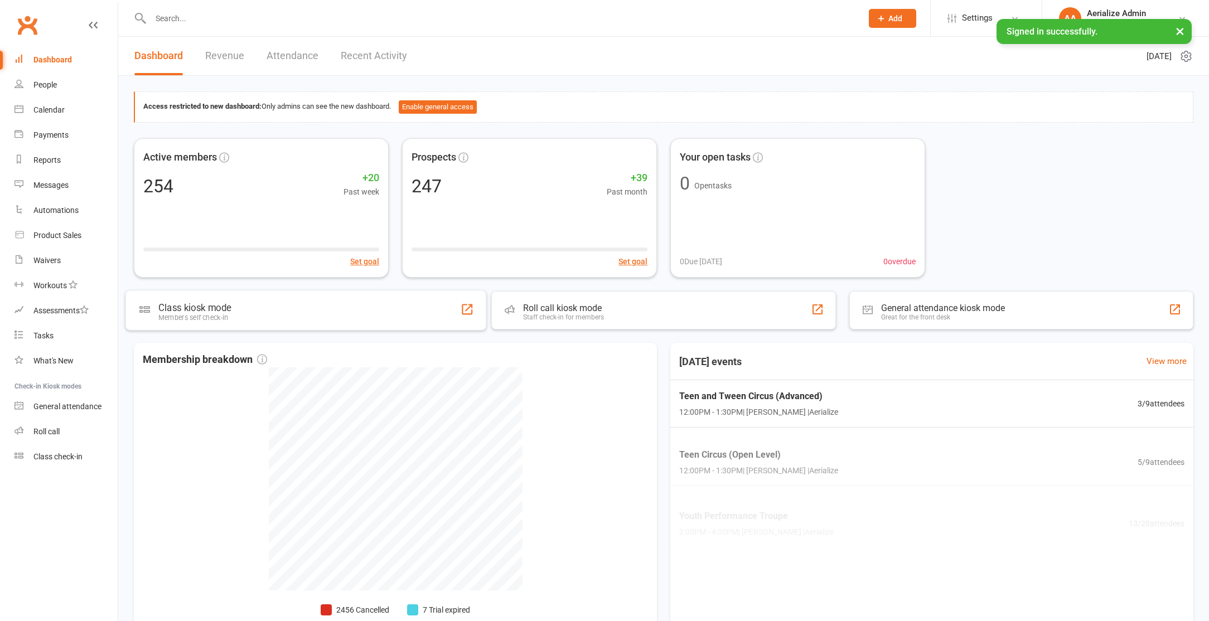  I want to click on span: 13 / 20 attendees, so click(1157, 524).